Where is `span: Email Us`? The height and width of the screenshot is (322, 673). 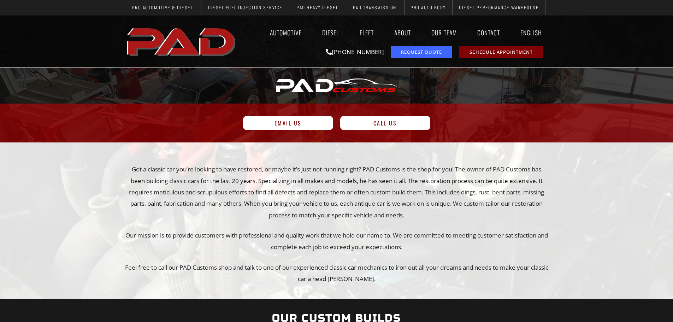 span: Email Us is located at coordinates (288, 123).